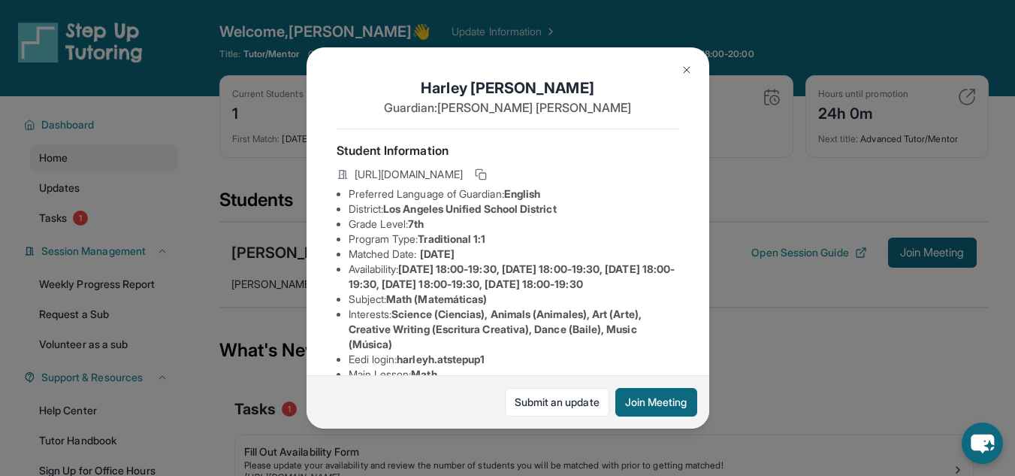  I want to click on button: chat-button, so click(982, 443).